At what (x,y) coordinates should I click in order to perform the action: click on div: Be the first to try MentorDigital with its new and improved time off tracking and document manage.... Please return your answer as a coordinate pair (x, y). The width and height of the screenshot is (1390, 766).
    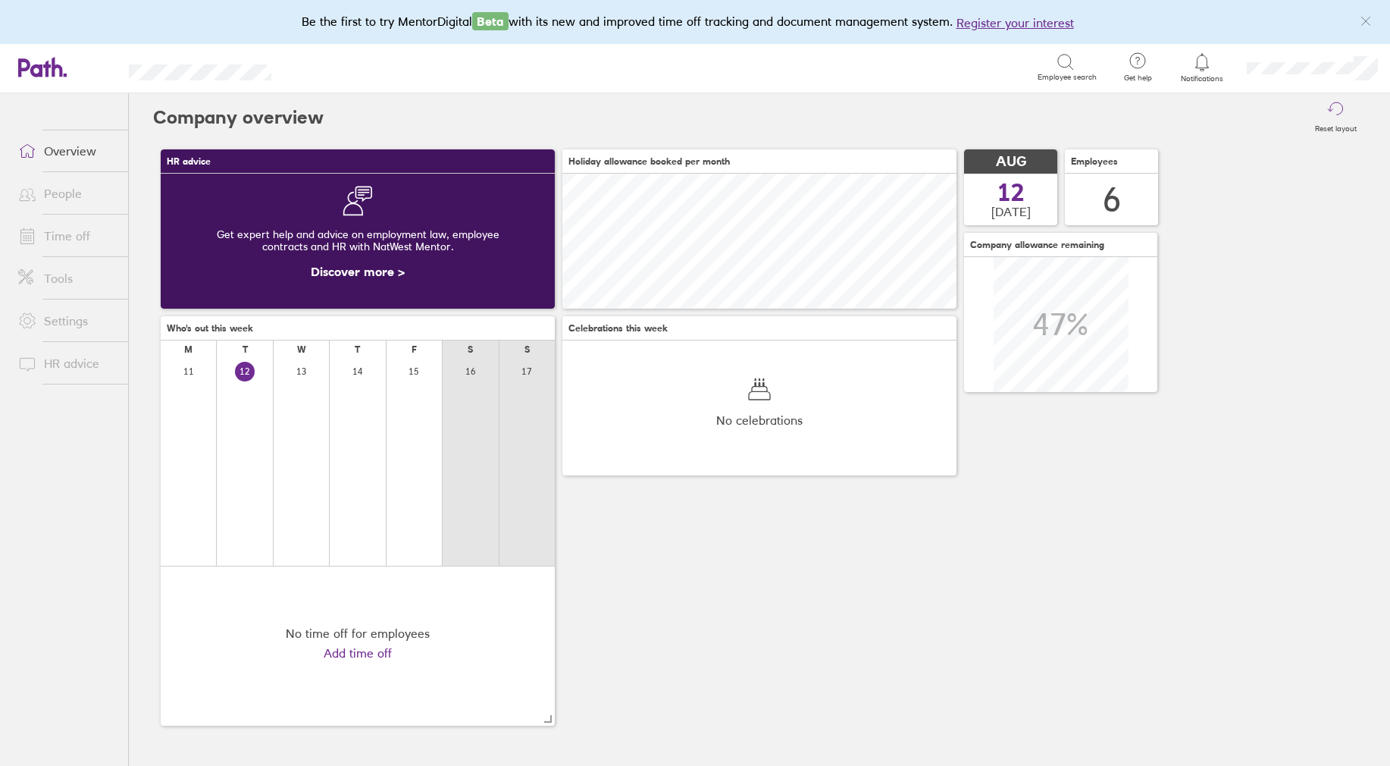
    Looking at the image, I should click on (695, 22).